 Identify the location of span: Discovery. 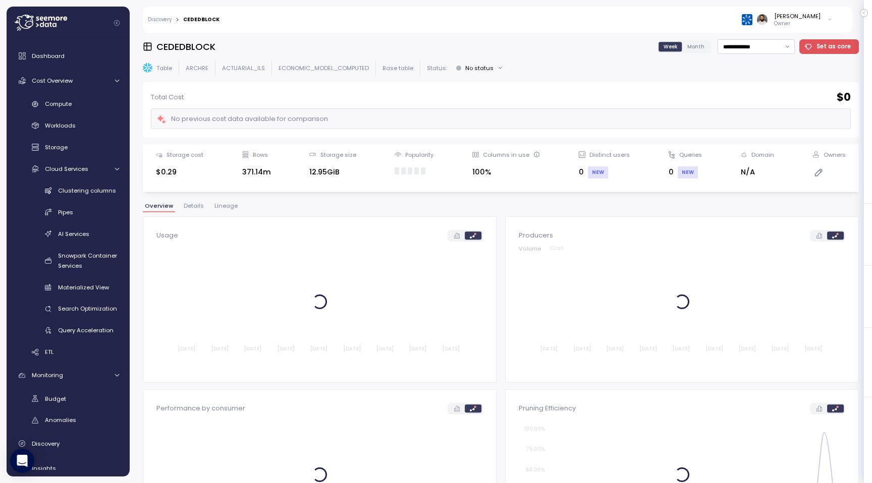
(45, 444).